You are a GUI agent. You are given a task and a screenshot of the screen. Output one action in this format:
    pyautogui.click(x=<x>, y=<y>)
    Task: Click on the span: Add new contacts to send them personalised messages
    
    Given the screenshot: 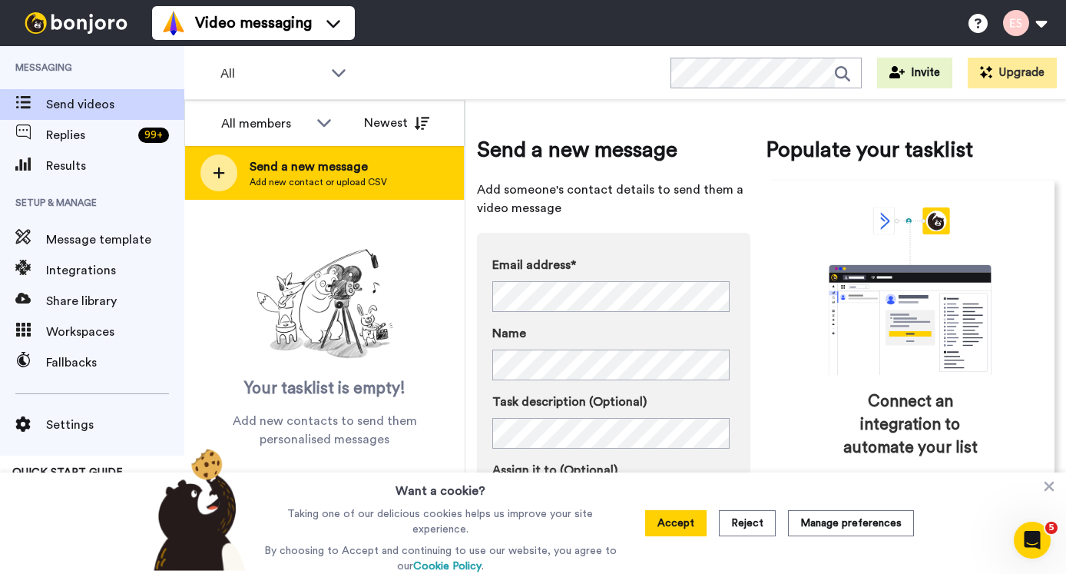 What is the action you would take?
    pyautogui.click(x=324, y=430)
    